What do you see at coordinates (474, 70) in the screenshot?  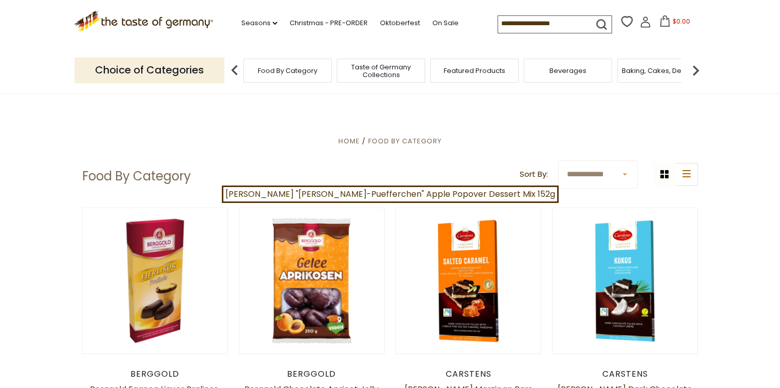 I see `a: Featured Products` at bounding box center [474, 70].